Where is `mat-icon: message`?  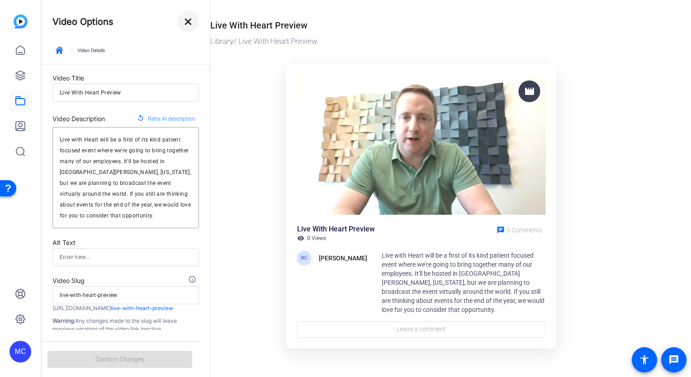
mat-icon: message is located at coordinates (674, 360).